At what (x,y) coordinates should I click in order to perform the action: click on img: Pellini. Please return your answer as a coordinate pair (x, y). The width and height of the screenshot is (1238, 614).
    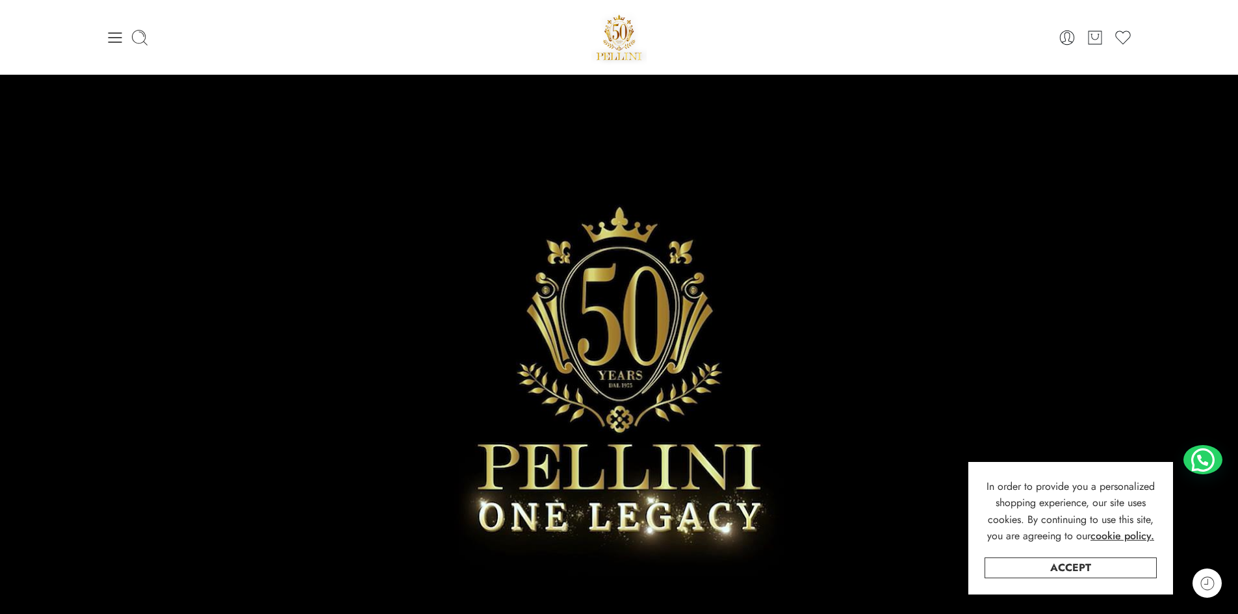
    Looking at the image, I should click on (619, 37).